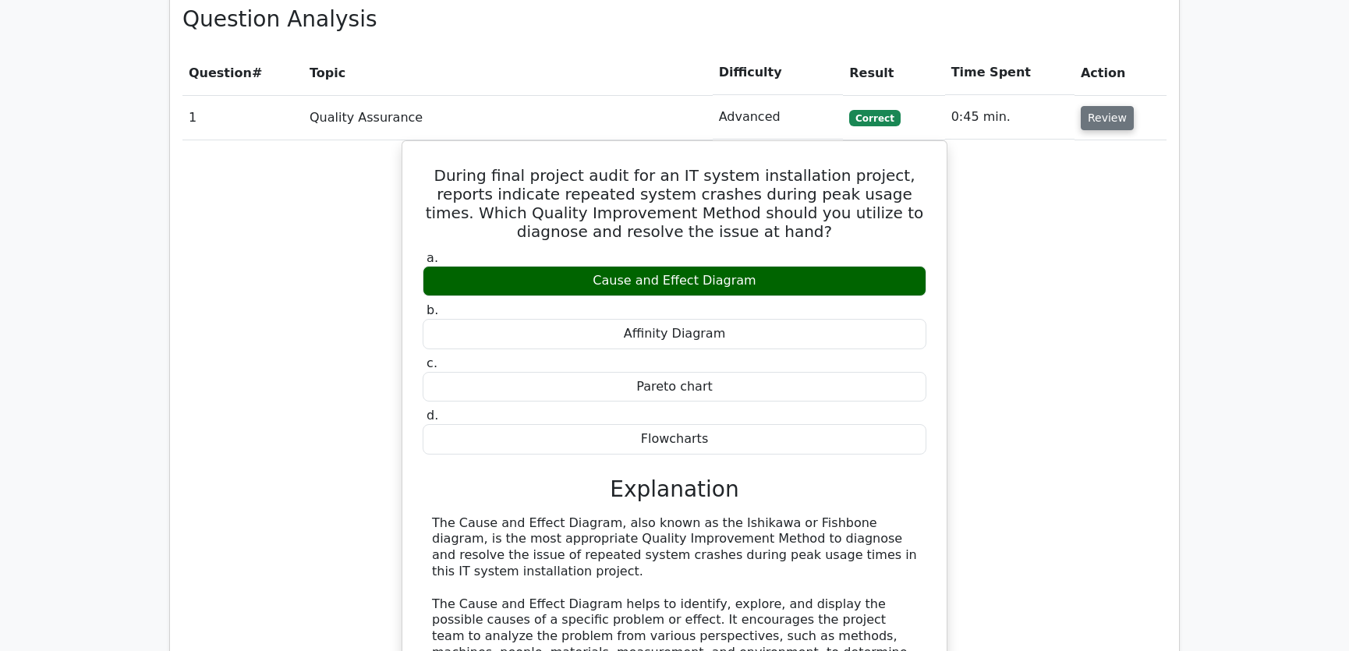  Describe the element at coordinates (675, 19) in the screenshot. I see `h3: Question Analysis` at that location.